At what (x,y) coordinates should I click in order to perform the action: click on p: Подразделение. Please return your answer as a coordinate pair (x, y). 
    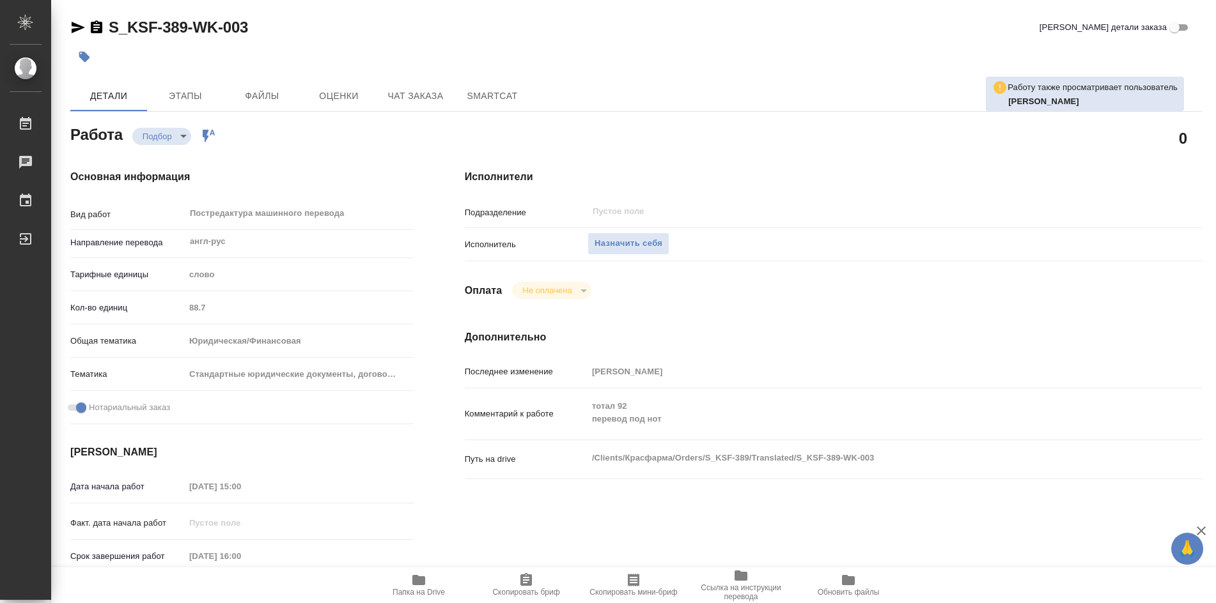
    Looking at the image, I should click on (526, 213).